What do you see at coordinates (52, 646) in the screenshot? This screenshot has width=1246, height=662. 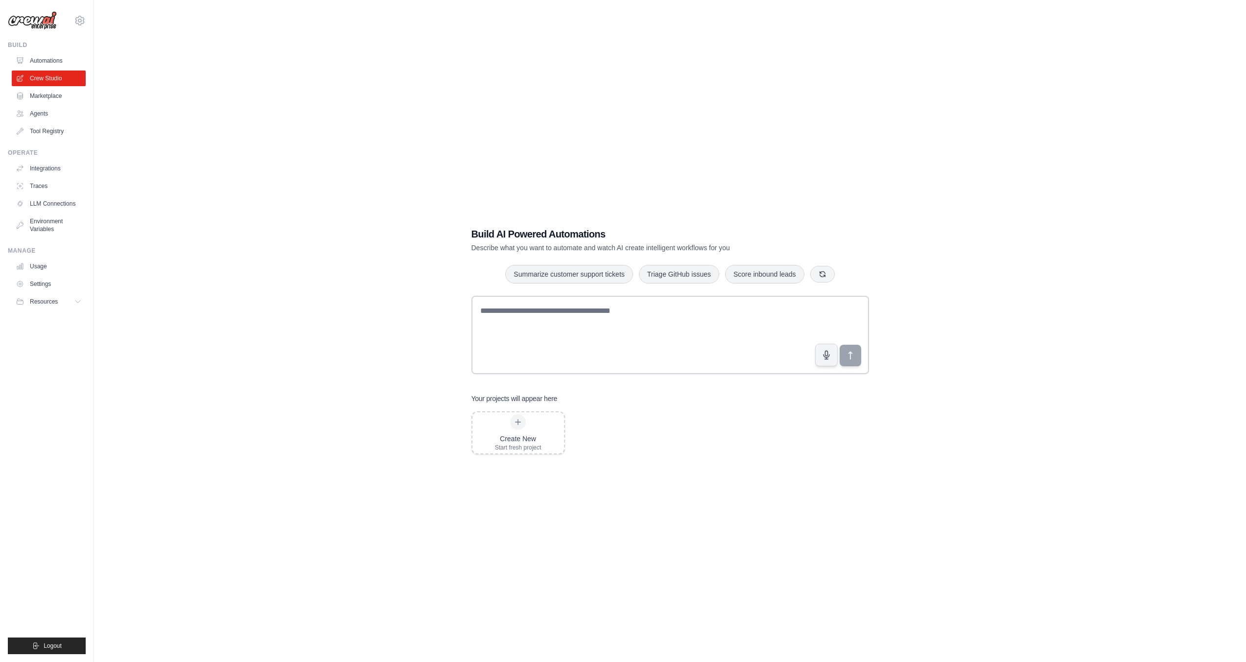 I see `span: Logout` at bounding box center [52, 646].